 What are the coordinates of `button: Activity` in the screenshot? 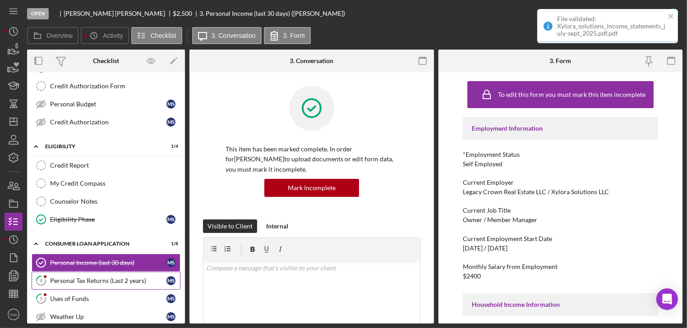 It's located at (105, 36).